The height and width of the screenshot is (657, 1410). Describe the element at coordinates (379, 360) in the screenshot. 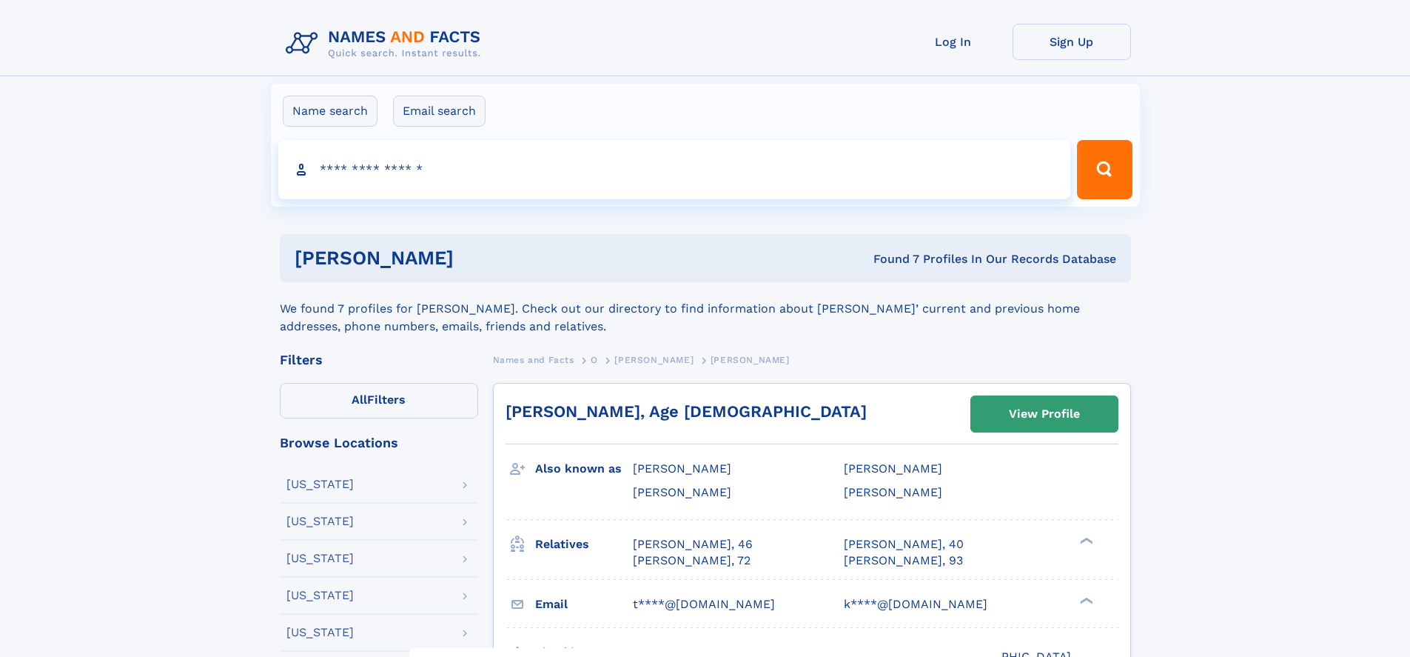

I see `div: Filters` at that location.